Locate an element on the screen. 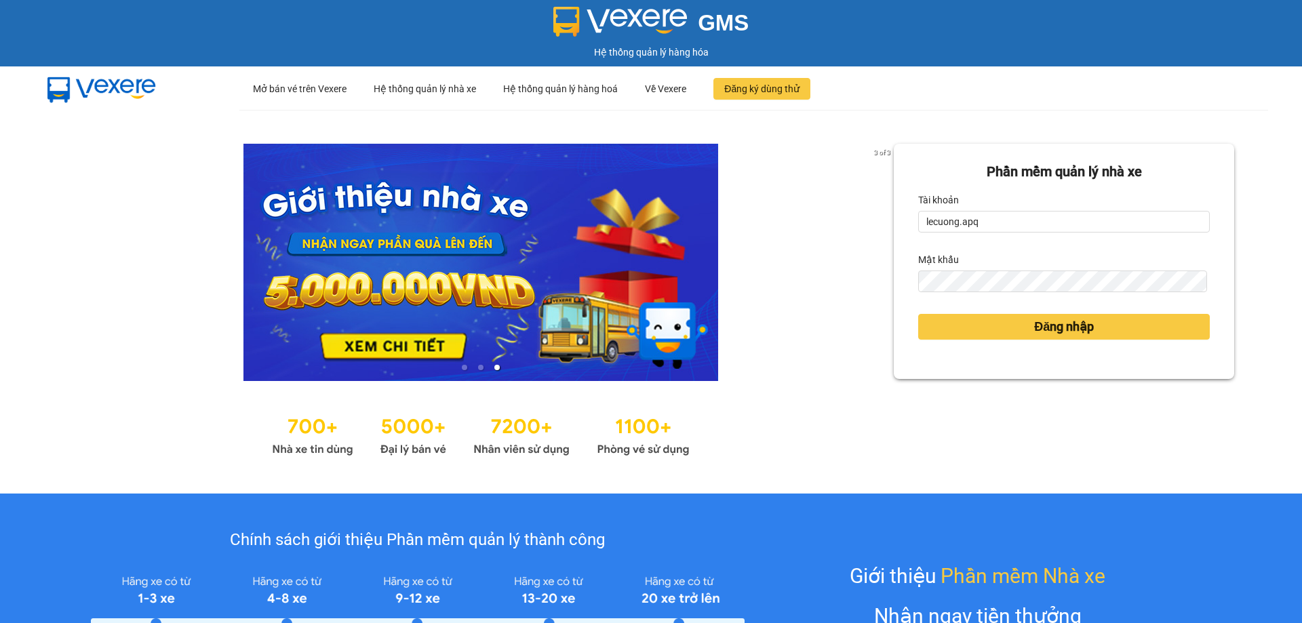 The width and height of the screenshot is (1302, 623). label: Tài khoản is located at coordinates (939, 200).